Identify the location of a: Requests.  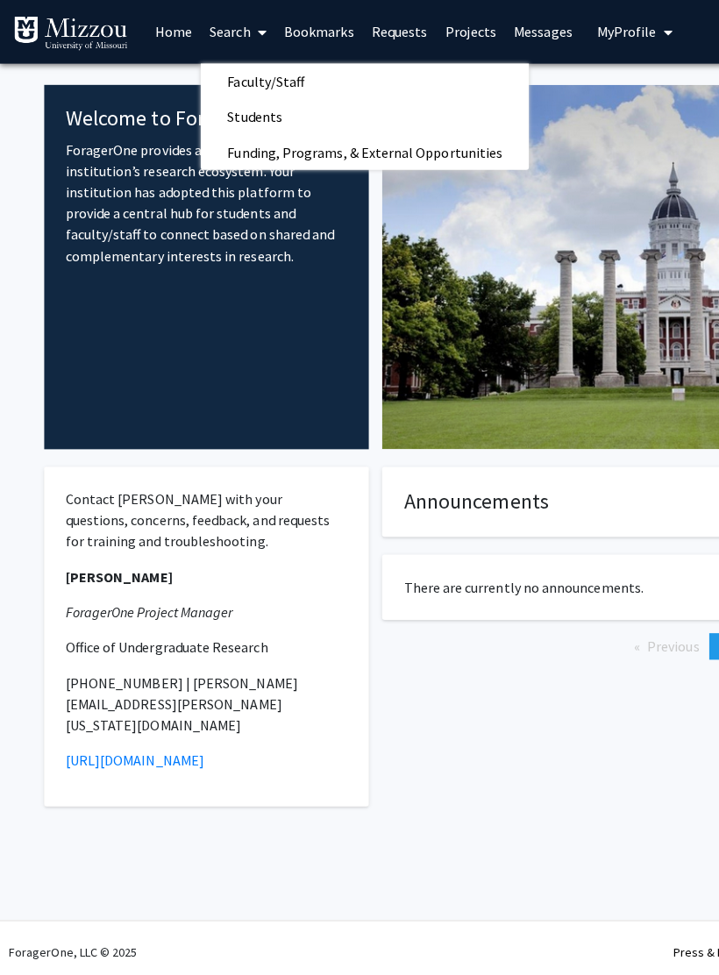
(395, 32).